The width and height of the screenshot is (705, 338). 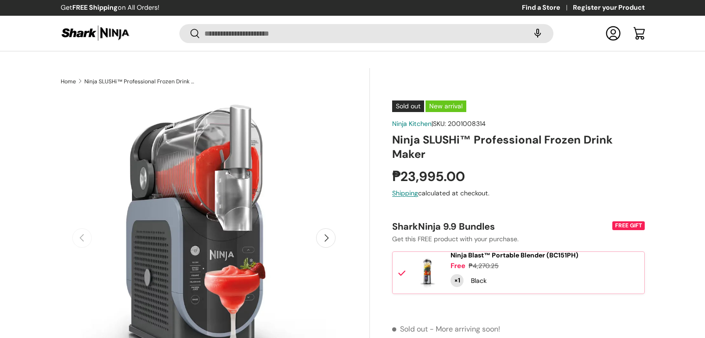 I want to click on a: Find a Store, so click(x=547, y=8).